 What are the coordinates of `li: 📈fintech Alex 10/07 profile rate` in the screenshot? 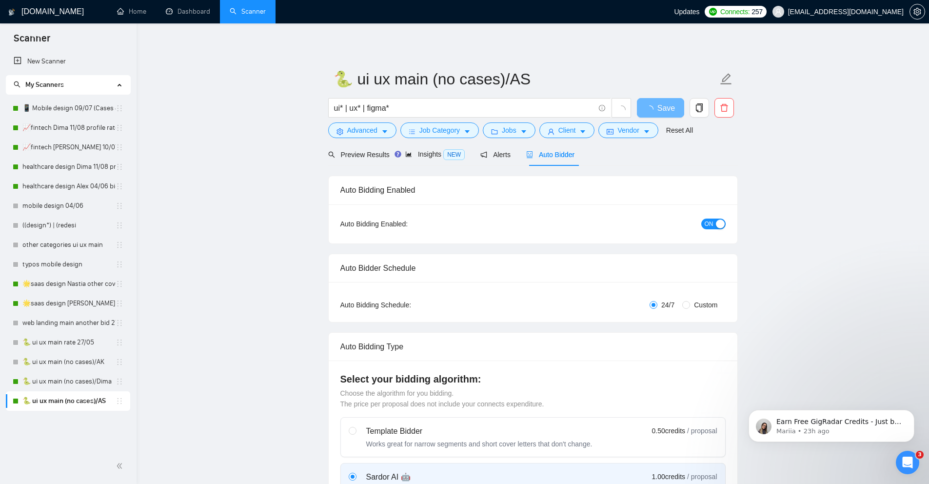 It's located at (68, 147).